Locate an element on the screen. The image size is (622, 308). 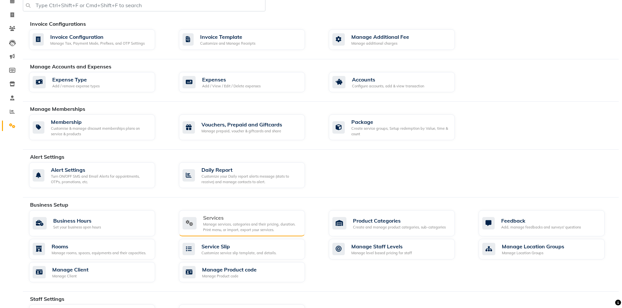
div: Add / View / Edit / Delete expenses is located at coordinates (231, 86).